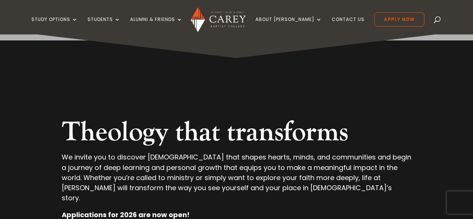  What do you see at coordinates (348, 25) in the screenshot?
I see `a: Contact Us` at bounding box center [348, 25].